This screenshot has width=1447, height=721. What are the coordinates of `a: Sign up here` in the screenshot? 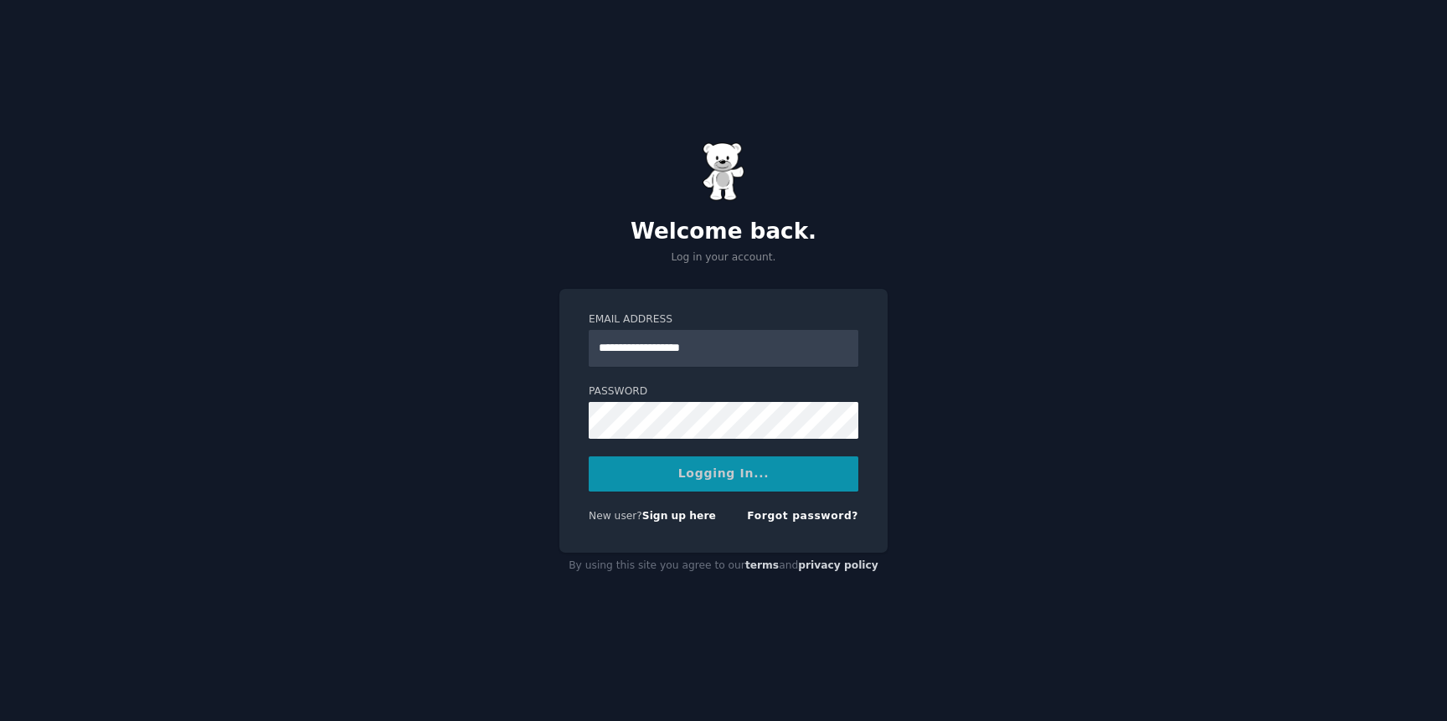 It's located at (679, 516).